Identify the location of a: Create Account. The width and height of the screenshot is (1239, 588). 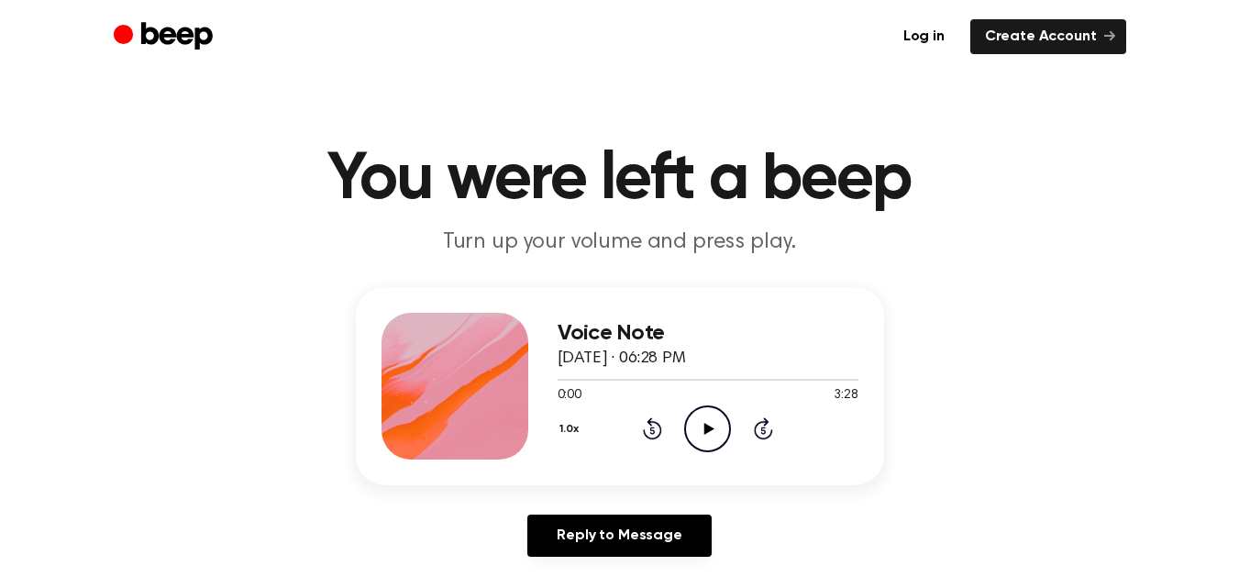
(1048, 37).